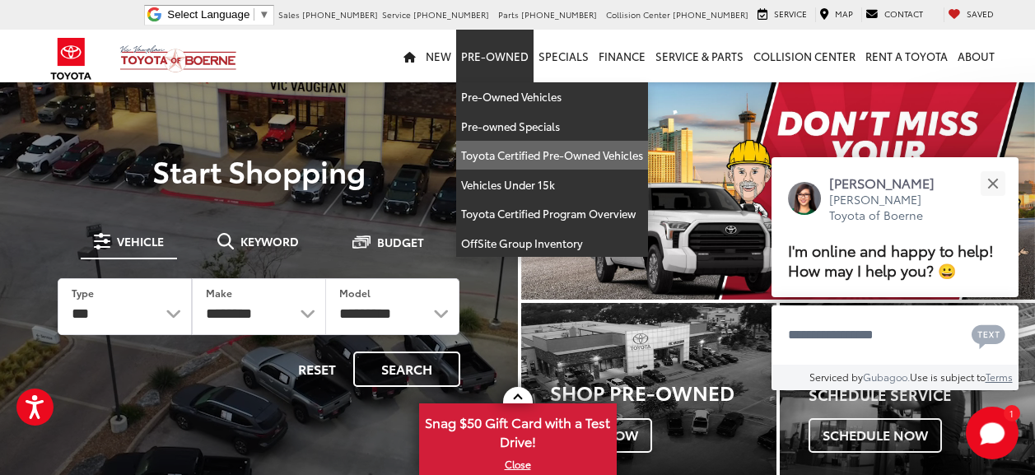 This screenshot has width=1035, height=475. Describe the element at coordinates (508, 14) in the screenshot. I see `span: Parts` at that location.